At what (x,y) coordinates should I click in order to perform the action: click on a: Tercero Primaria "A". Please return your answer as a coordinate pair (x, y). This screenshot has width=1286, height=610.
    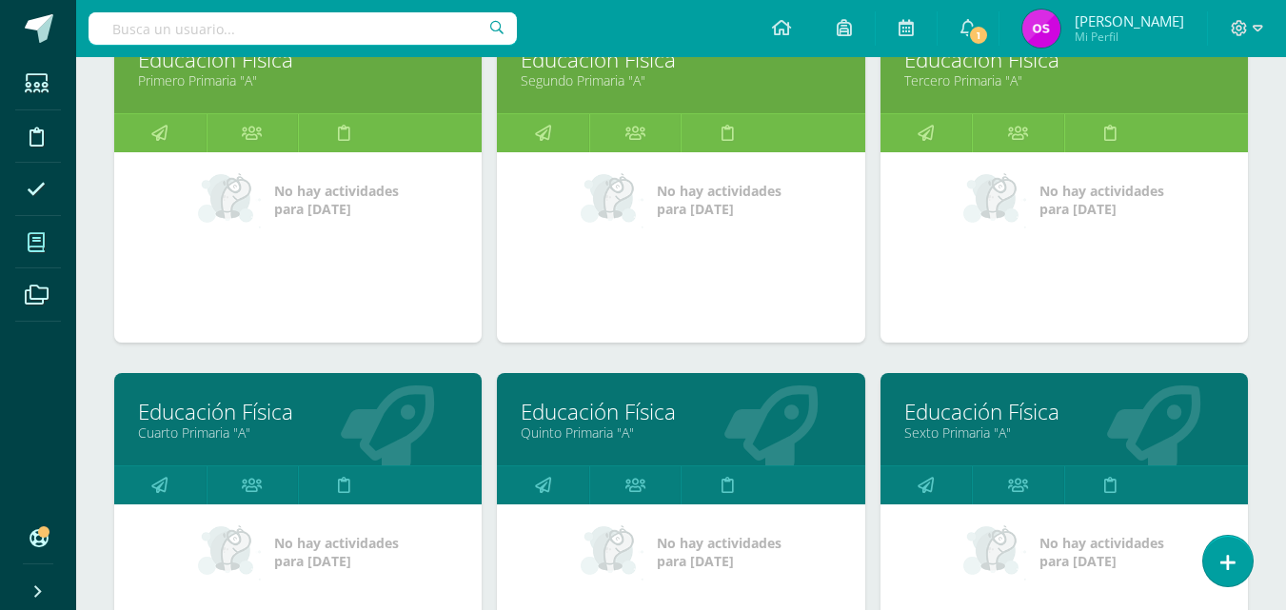
    Looking at the image, I should click on (1064, 80).